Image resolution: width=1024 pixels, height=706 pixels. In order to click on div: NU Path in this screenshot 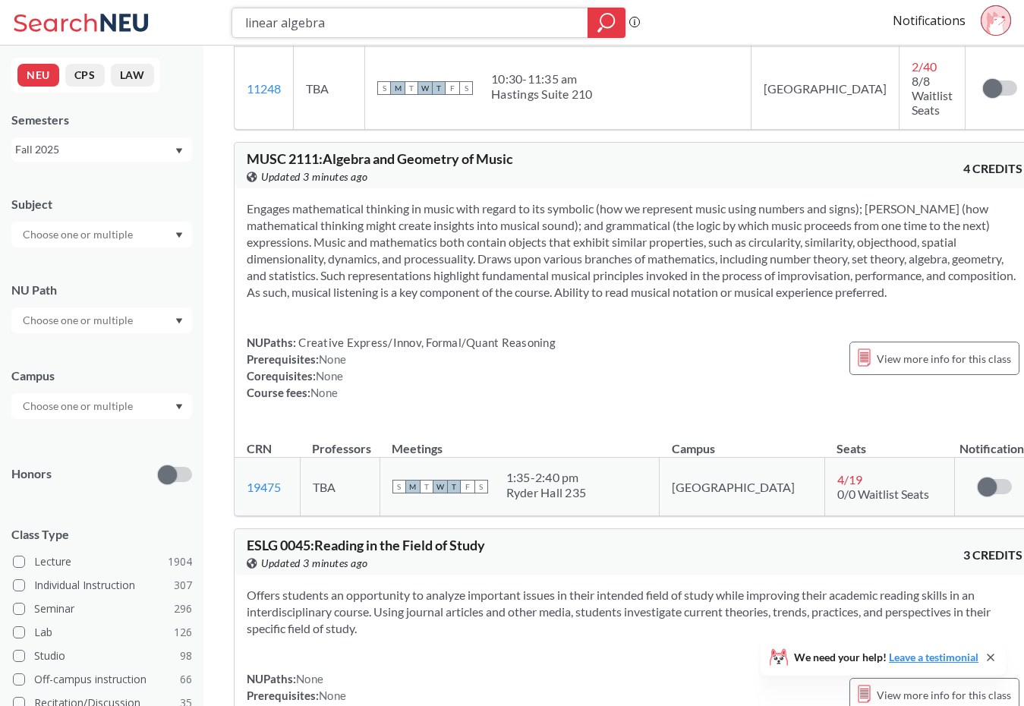, I will do `click(102, 290)`.